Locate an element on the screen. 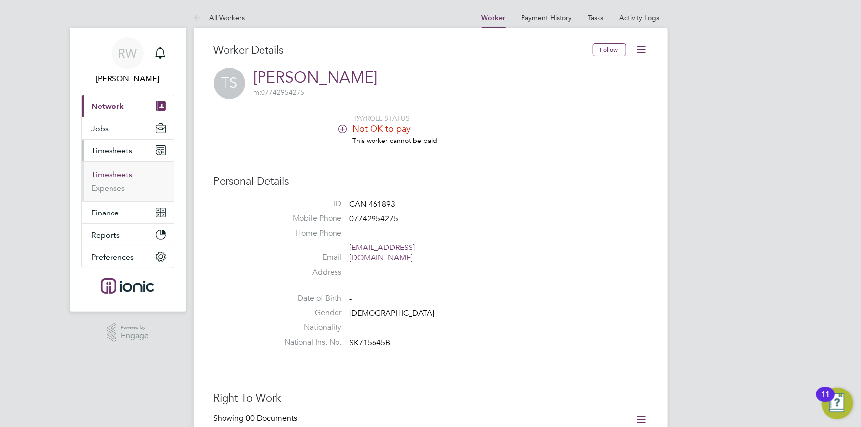 The height and width of the screenshot is (427, 861). div: 11 is located at coordinates (826, 401).